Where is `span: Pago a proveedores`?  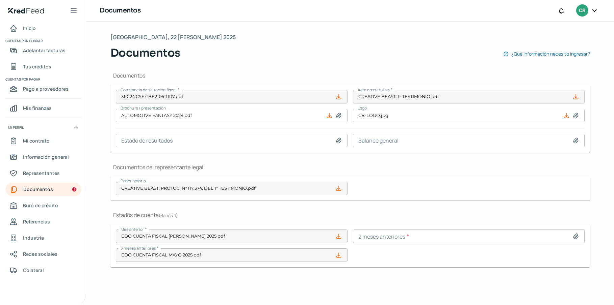
span: Pago a proveedores is located at coordinates (46, 89).